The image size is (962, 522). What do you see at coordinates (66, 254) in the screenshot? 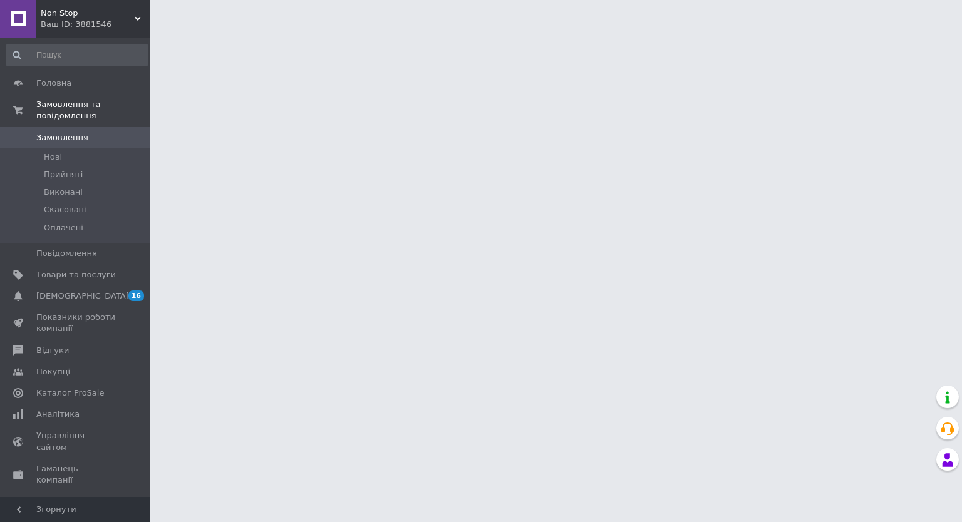
I see `span: Повідомлення` at bounding box center [66, 254].